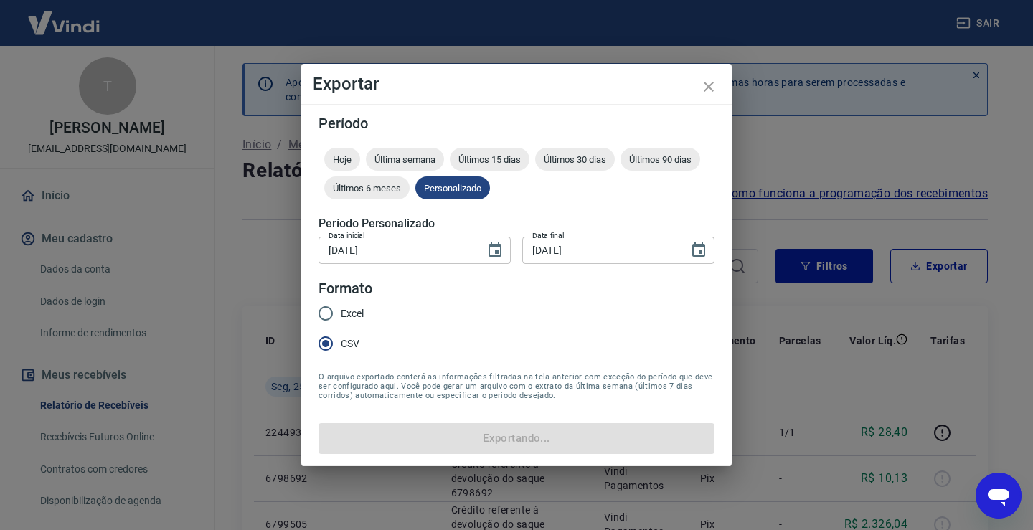 The image size is (1033, 530). Describe the element at coordinates (516, 224) in the screenshot. I see `h5: Período Personalizado` at that location.